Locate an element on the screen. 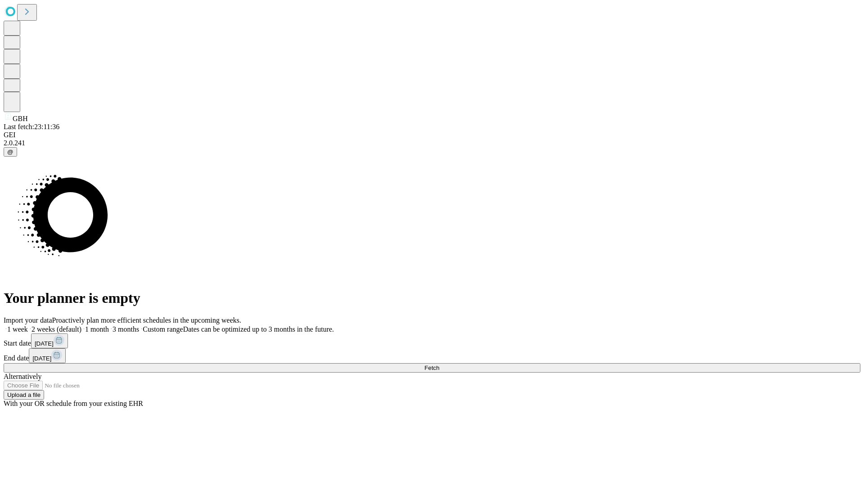 The image size is (864, 486). span: Fetch is located at coordinates (432, 368).